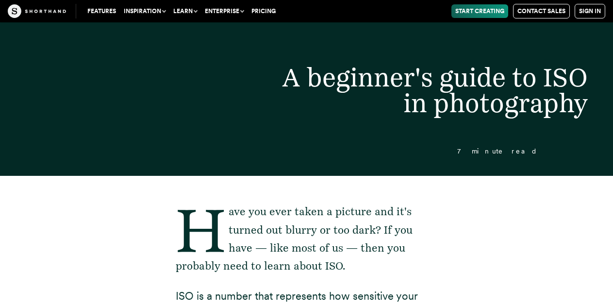 The height and width of the screenshot is (307, 613). What do you see at coordinates (185, 11) in the screenshot?
I see `button: Learn` at bounding box center [185, 11].